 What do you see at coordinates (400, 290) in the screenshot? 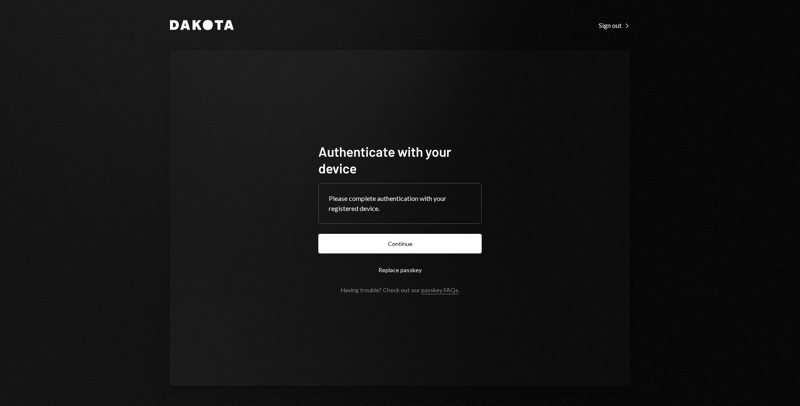
I see `div: Having trouble? Check out our .` at bounding box center [400, 290].